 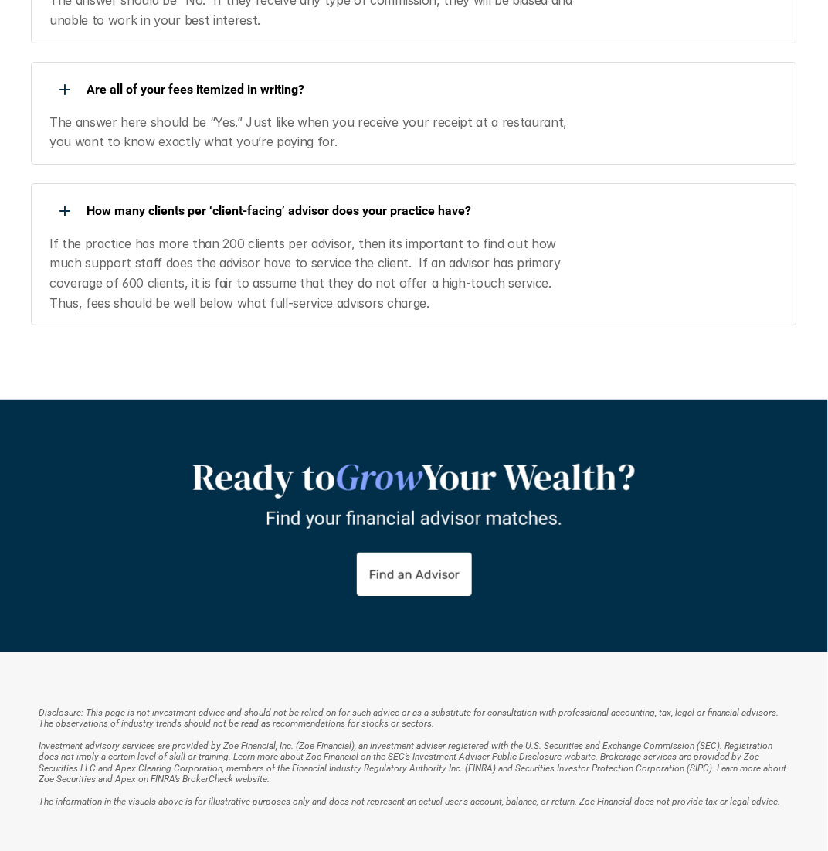 What do you see at coordinates (379, 477) in the screenshot?
I see `em: Grow` at bounding box center [379, 477].